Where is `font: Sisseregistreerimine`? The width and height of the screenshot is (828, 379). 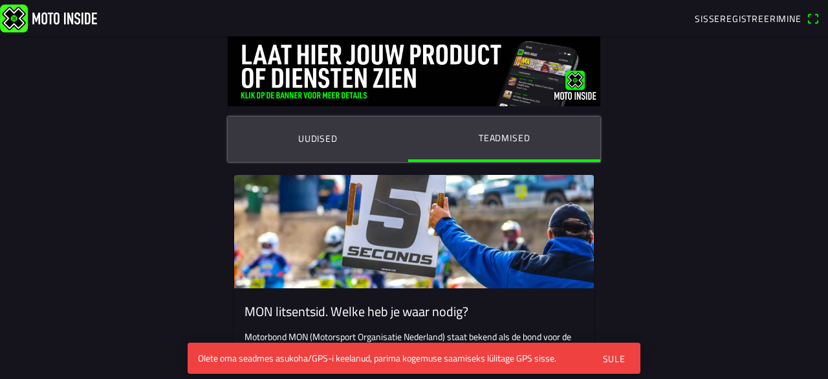 font: Sisseregistreerimine is located at coordinates (748, 18).